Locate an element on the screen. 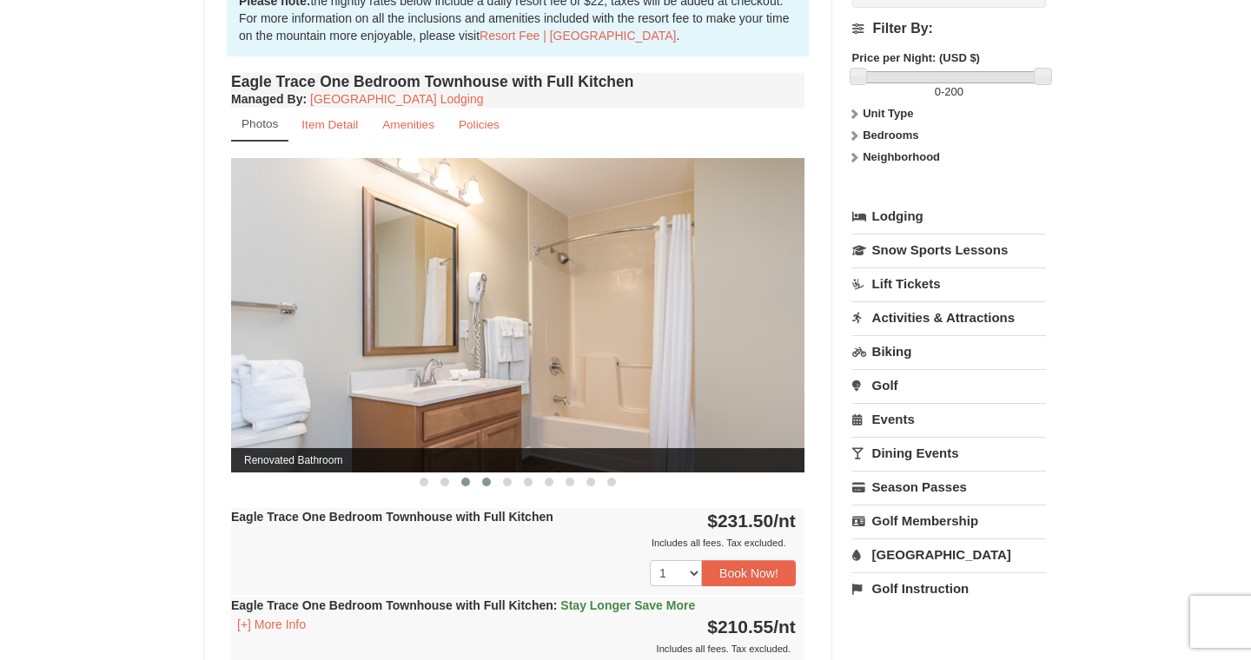 This screenshot has height=660, width=1251. small: Policies is located at coordinates (479, 124).